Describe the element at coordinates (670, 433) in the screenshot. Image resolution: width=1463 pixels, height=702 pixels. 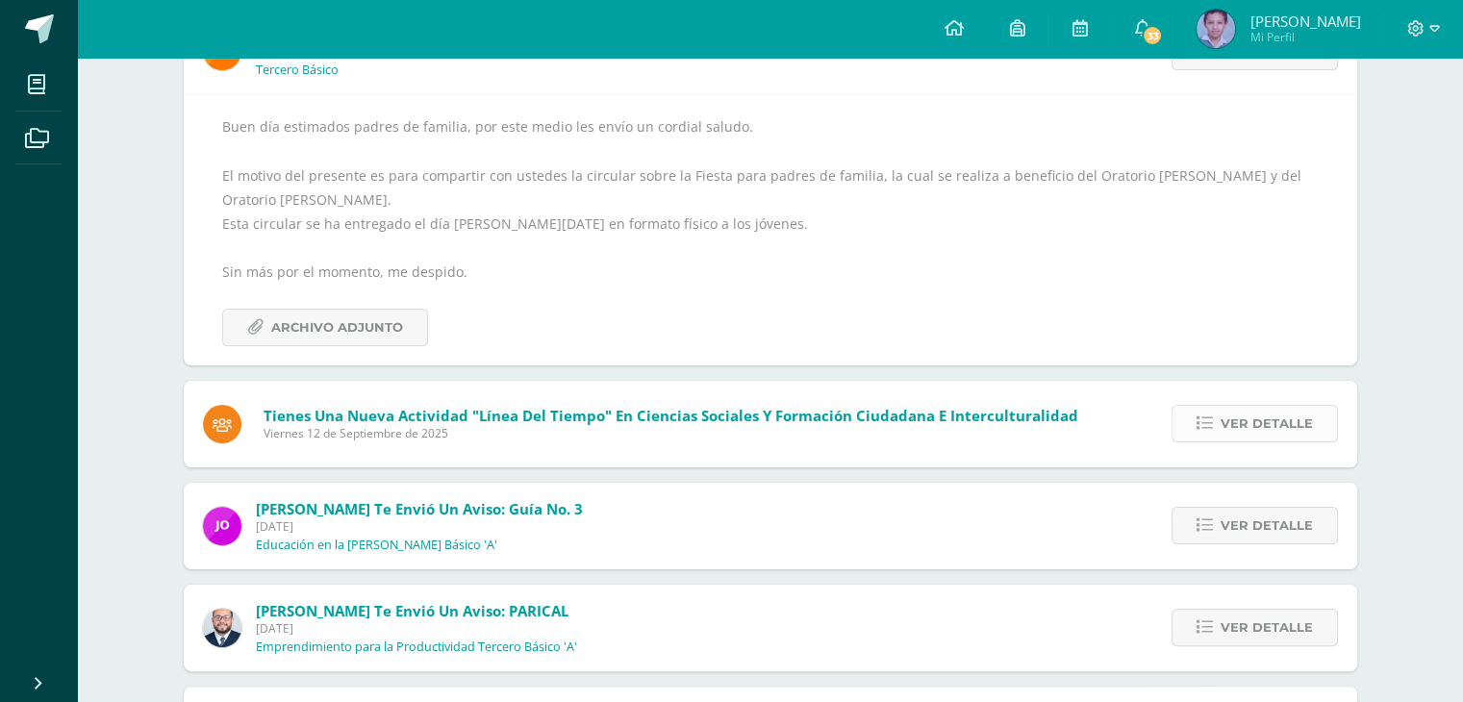
I see `span: Viernes 12 de Septiembre de 2025` at that location.